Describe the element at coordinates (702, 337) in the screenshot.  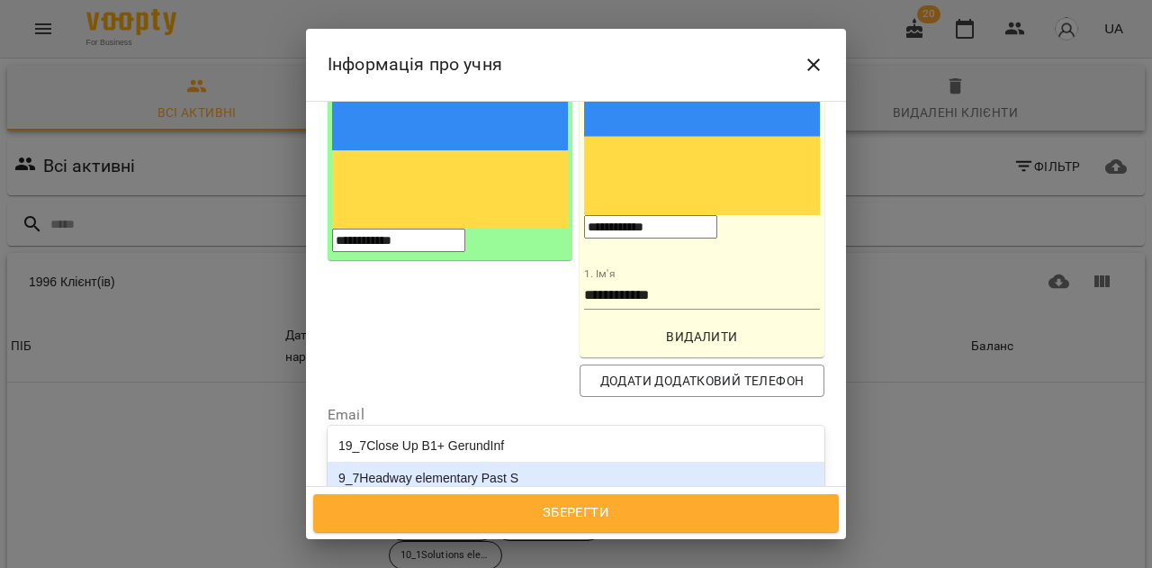
I see `span: Видалити` at that location.